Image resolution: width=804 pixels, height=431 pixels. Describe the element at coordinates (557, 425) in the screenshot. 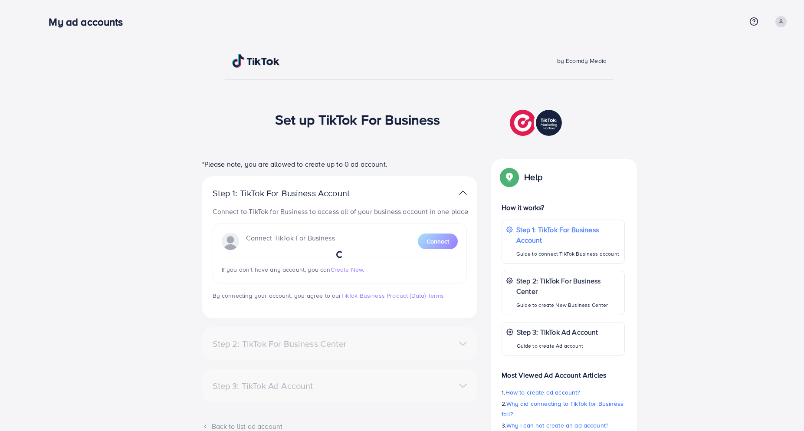

I see `span: Why I can not create an ad account?` at that location.